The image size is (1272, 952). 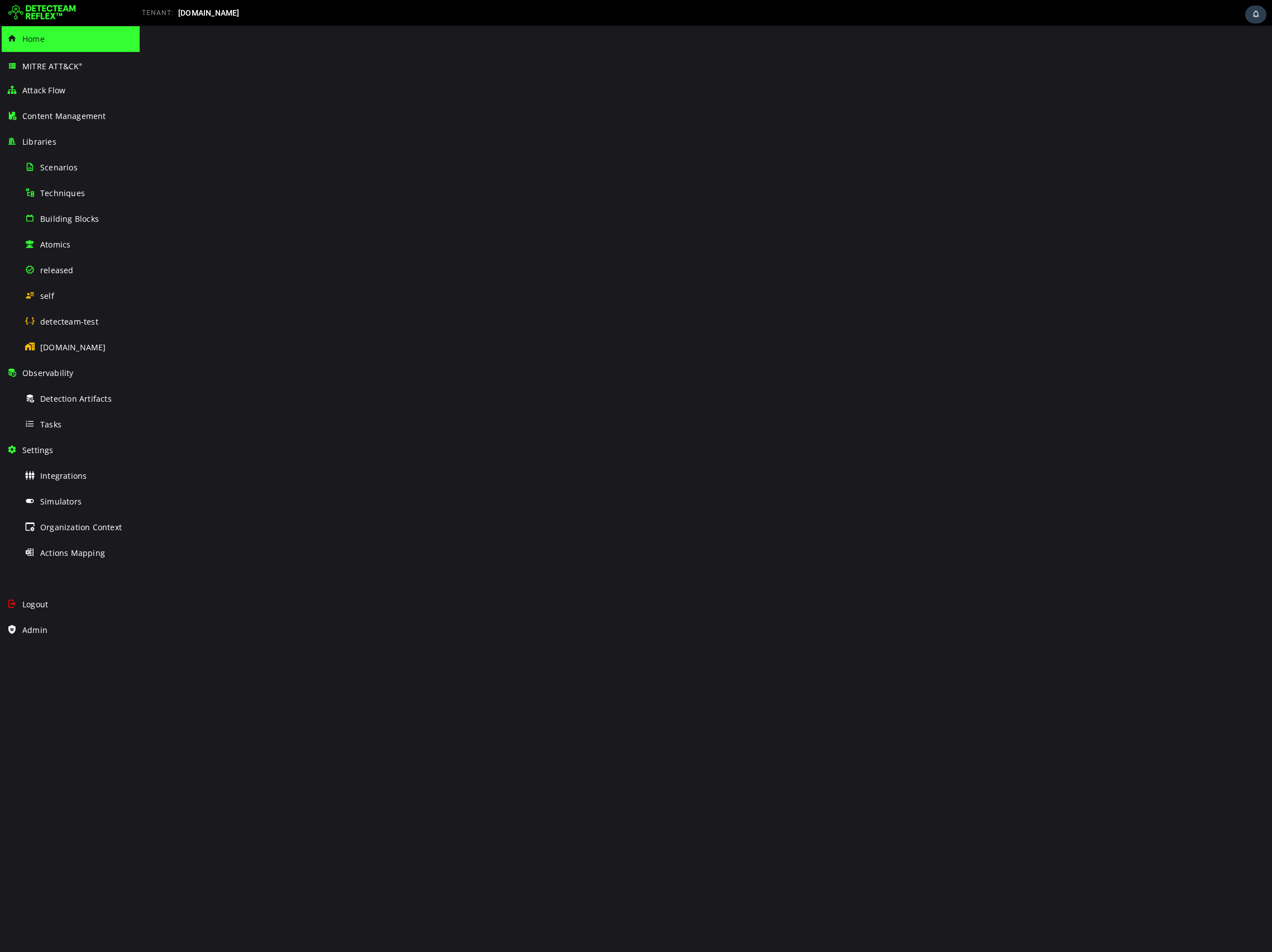 I want to click on span: Logout, so click(x=35, y=604).